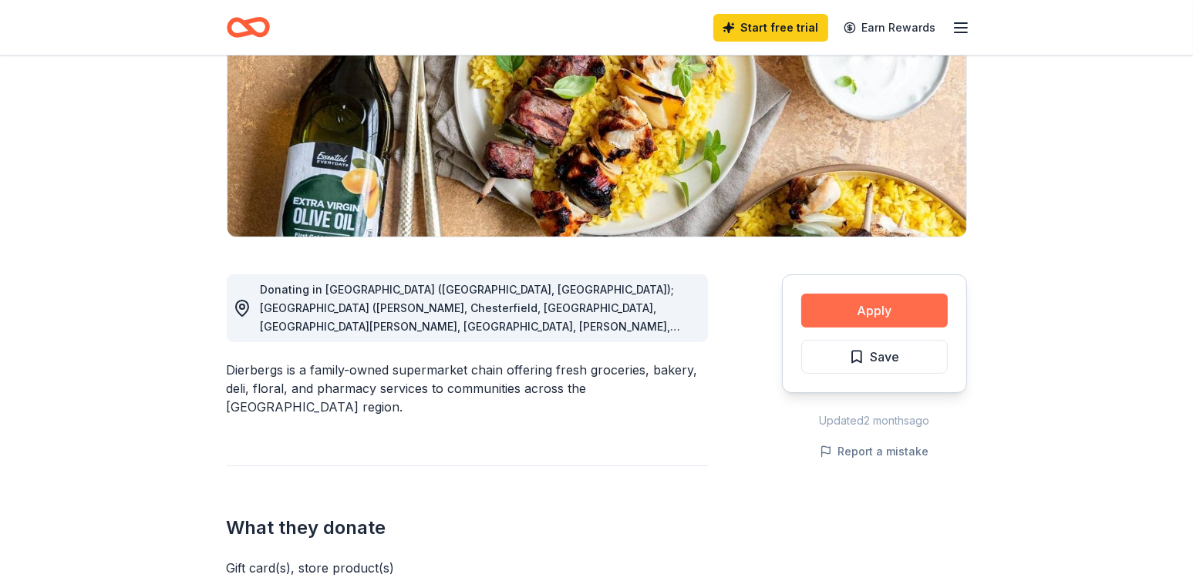 The width and height of the screenshot is (1193, 581). I want to click on div: Gift card(s), store product(s), so click(467, 568).